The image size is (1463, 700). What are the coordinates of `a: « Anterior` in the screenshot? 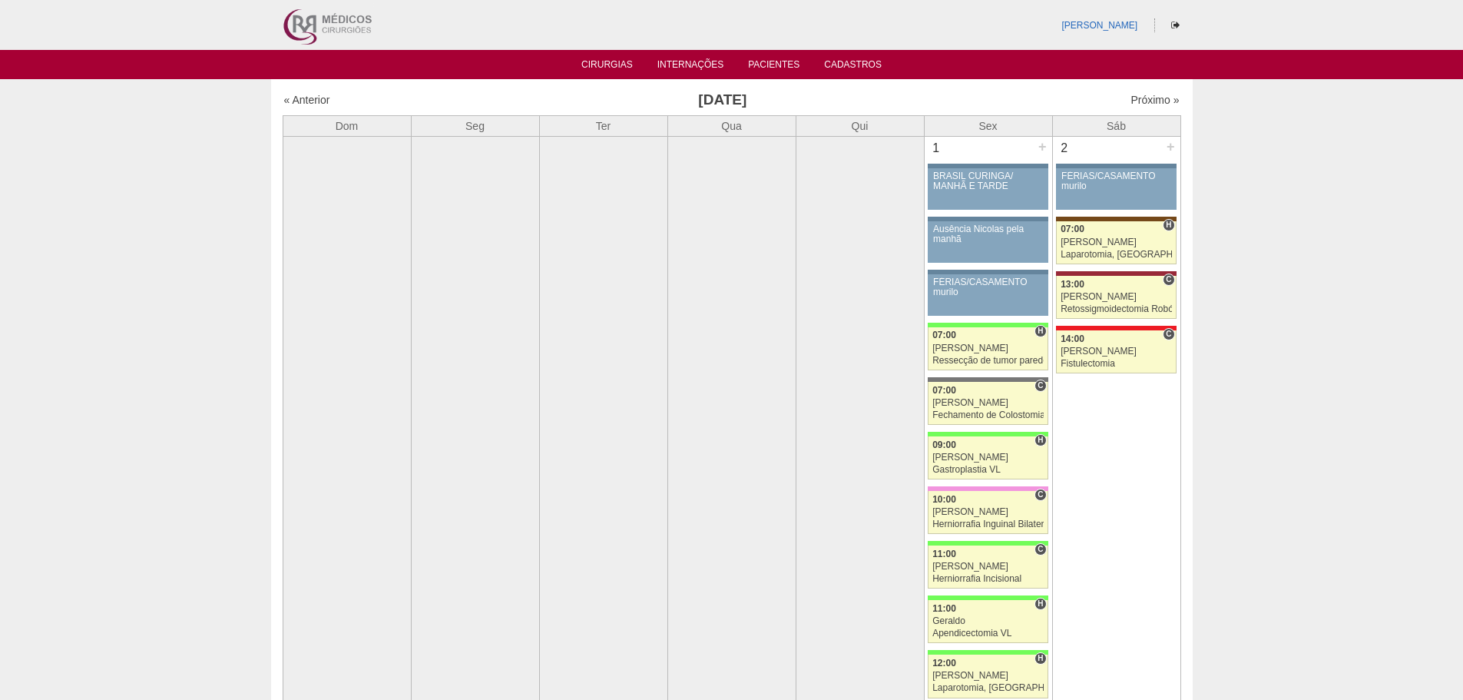 It's located at (307, 100).